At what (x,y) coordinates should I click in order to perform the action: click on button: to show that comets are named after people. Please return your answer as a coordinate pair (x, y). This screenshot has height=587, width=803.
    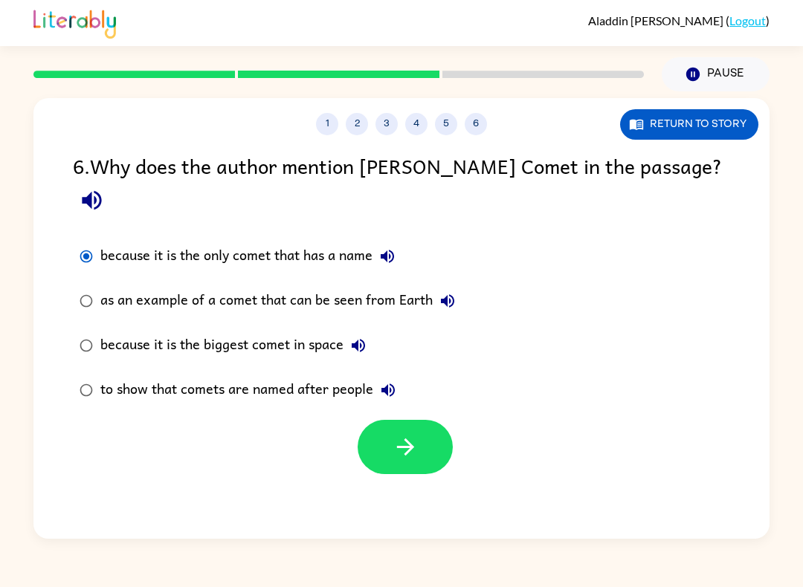
    Looking at the image, I should click on (388, 390).